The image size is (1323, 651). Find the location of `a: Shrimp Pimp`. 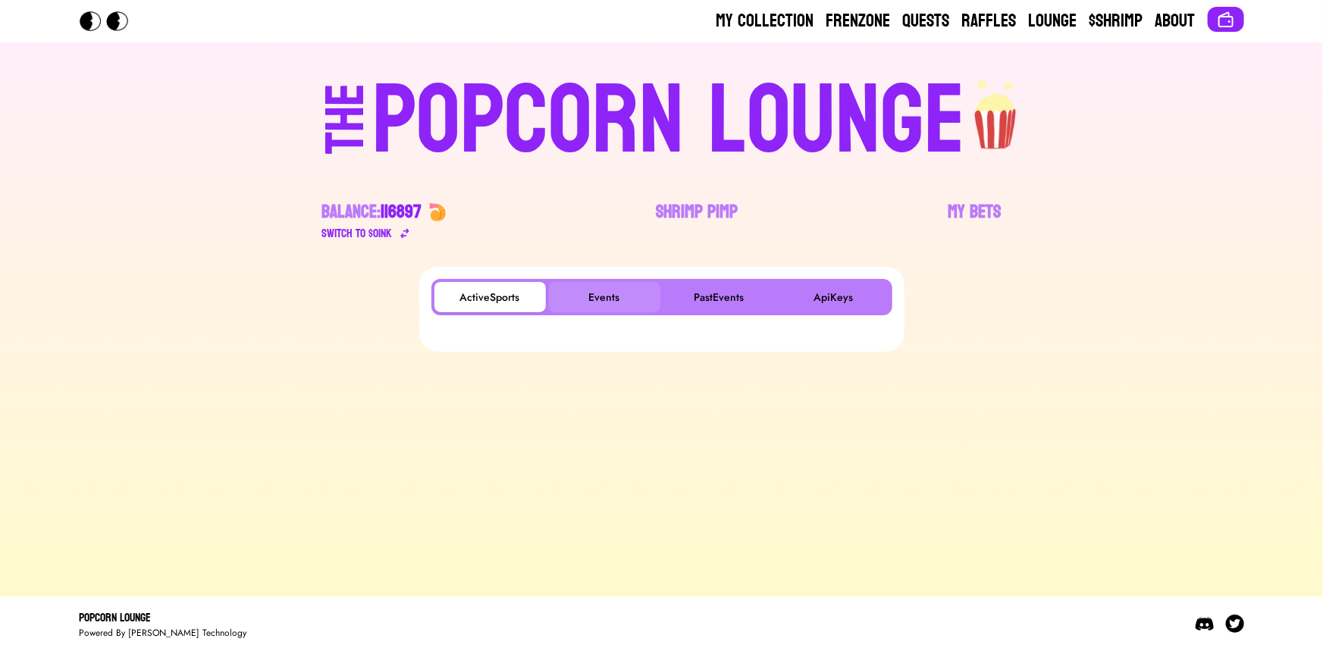

a: Shrimp Pimp is located at coordinates (698, 221).